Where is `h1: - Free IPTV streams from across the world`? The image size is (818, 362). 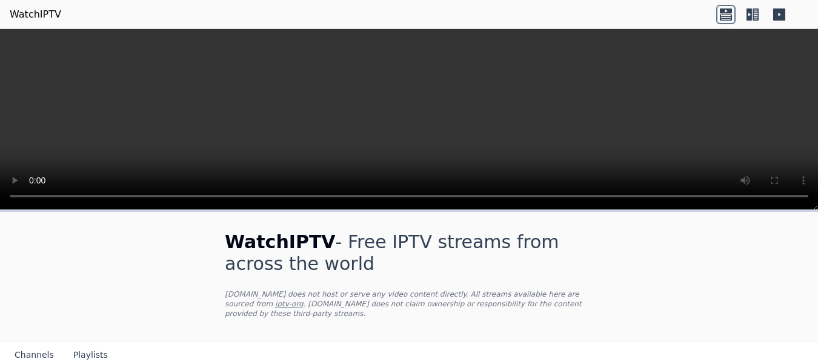
h1: - Free IPTV streams from across the world is located at coordinates (409, 253).